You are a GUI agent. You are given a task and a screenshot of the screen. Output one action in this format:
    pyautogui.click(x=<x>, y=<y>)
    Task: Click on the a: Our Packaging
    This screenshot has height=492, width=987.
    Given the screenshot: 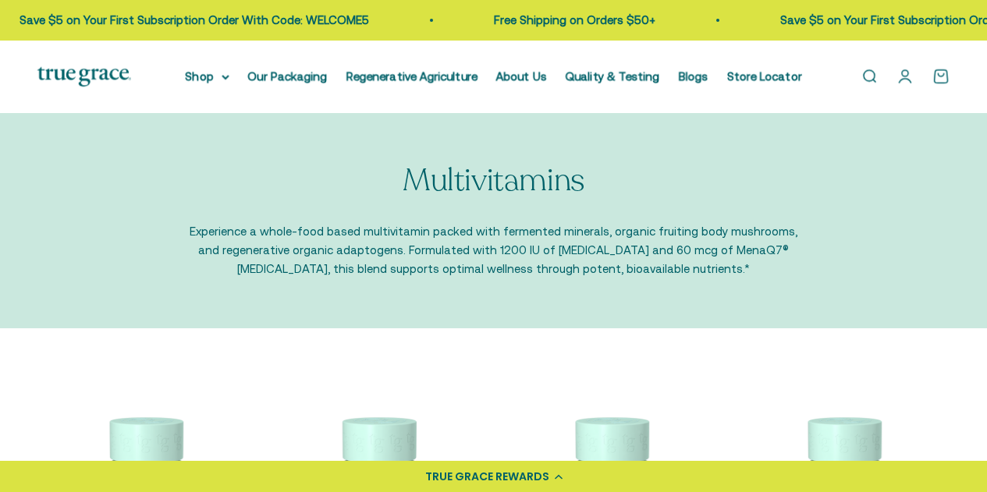 What is the action you would take?
    pyautogui.click(x=288, y=76)
    